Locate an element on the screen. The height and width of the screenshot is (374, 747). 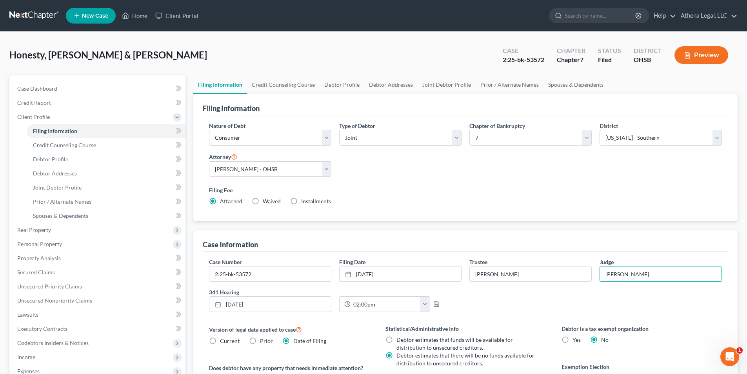
span: Unsecured Priority Claims is located at coordinates (49, 286).